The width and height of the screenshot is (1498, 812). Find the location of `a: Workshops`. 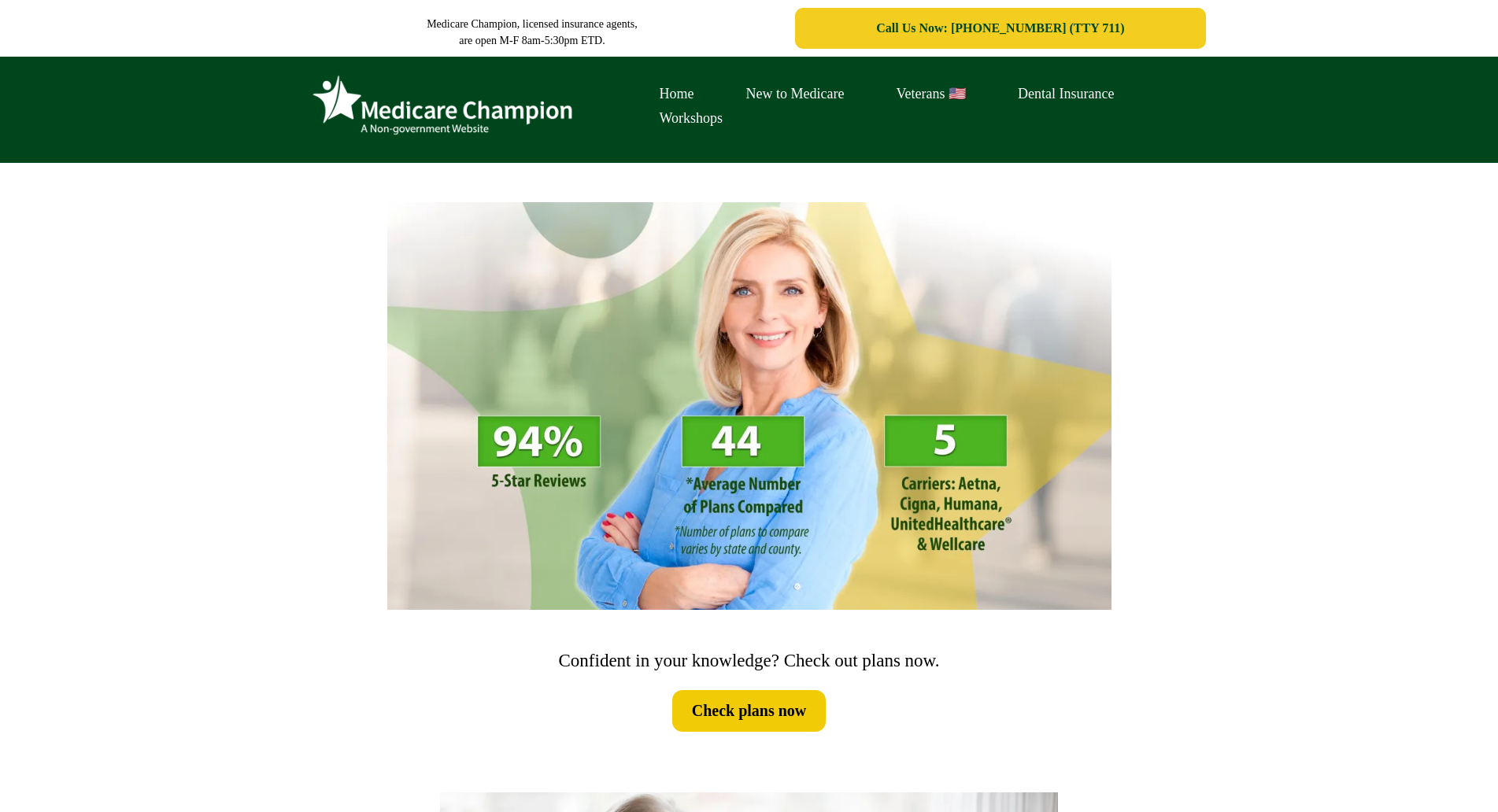

a: Workshops is located at coordinates (692, 118).